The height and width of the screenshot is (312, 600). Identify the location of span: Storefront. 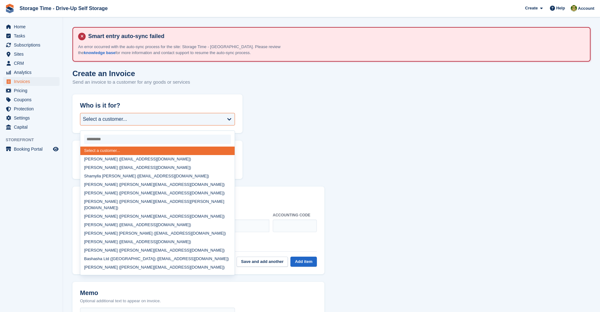
(34, 140).